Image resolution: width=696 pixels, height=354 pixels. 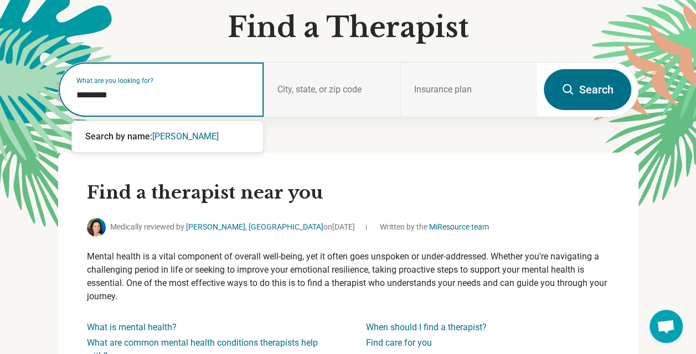 What do you see at coordinates (587, 90) in the screenshot?
I see `button: Search` at bounding box center [587, 90].